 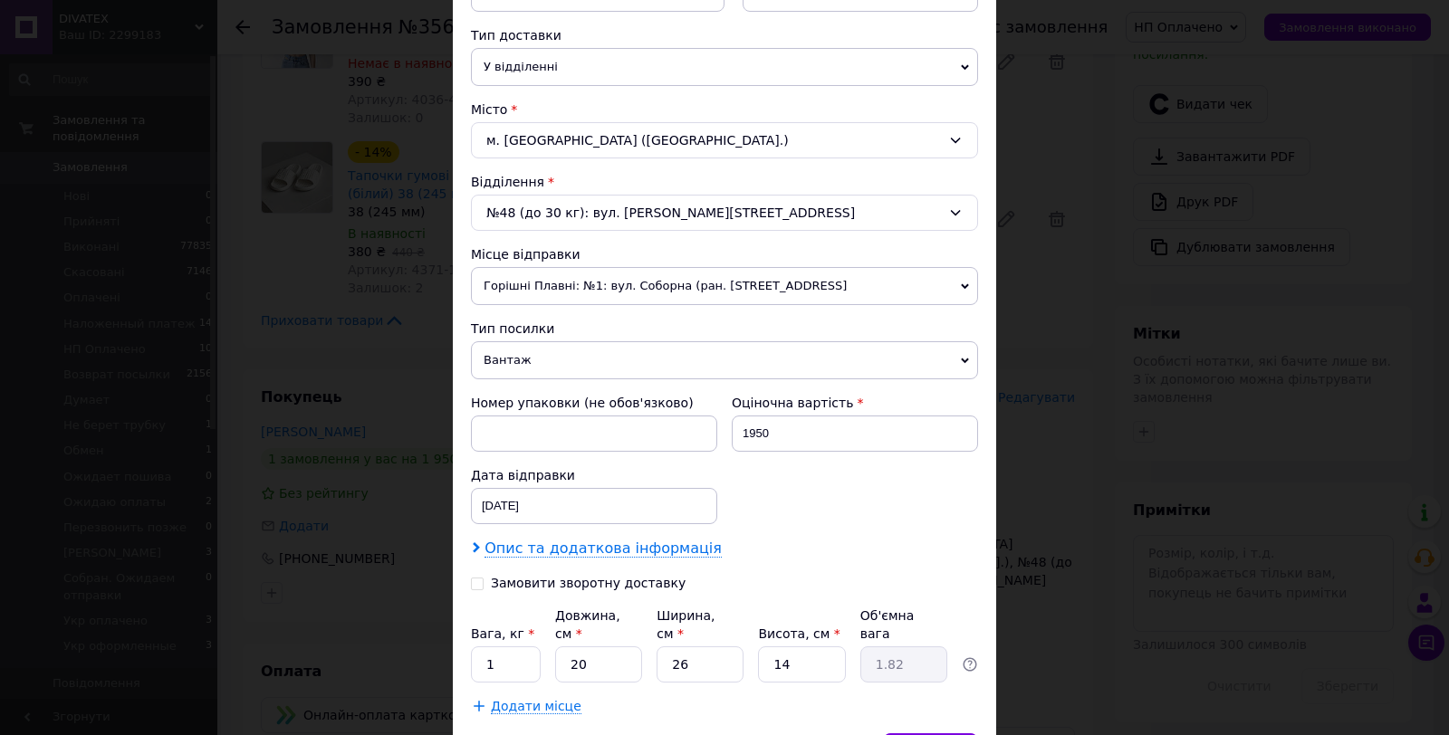 I want to click on div: Оціночна вартість, so click(x=855, y=403).